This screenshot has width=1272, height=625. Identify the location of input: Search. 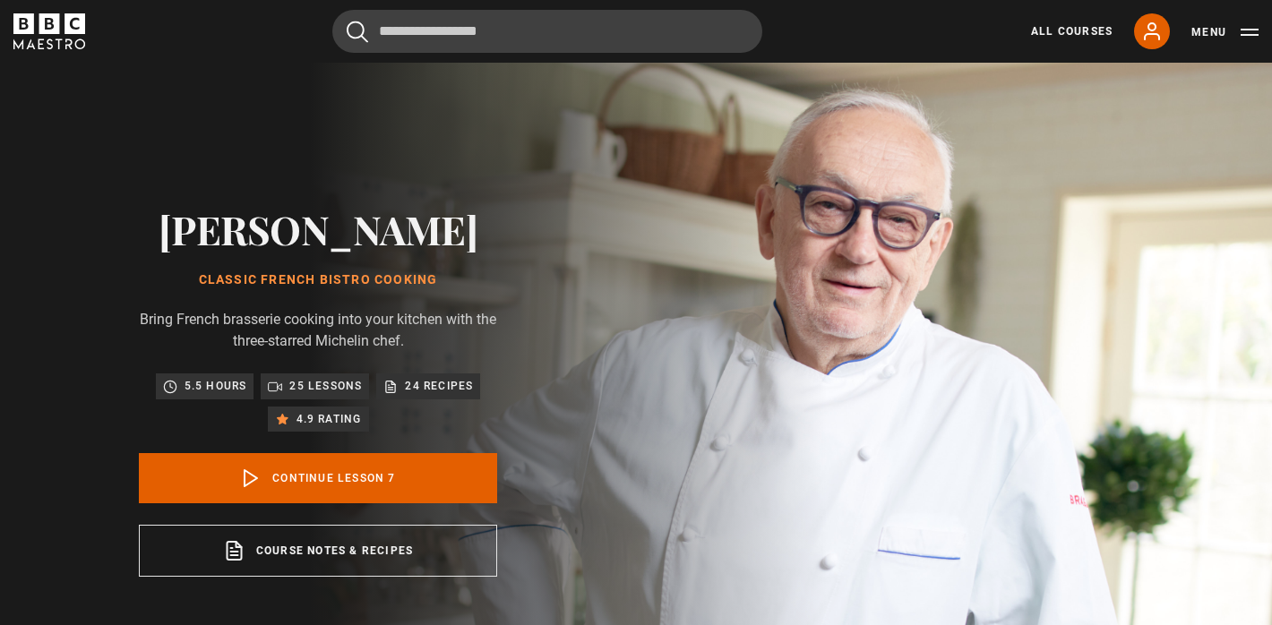
(547, 31).